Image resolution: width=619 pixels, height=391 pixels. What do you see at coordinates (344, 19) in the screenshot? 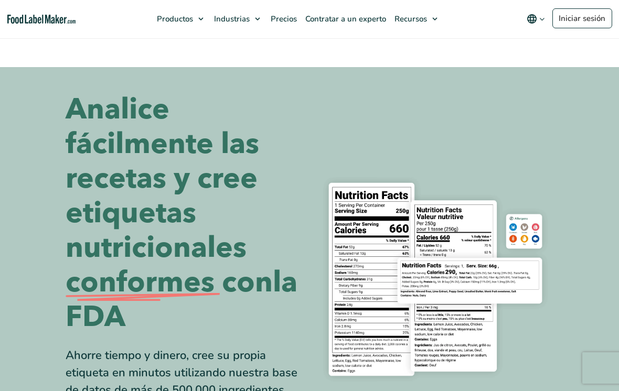
I see `span: Contratar a un experto` at bounding box center [344, 19].